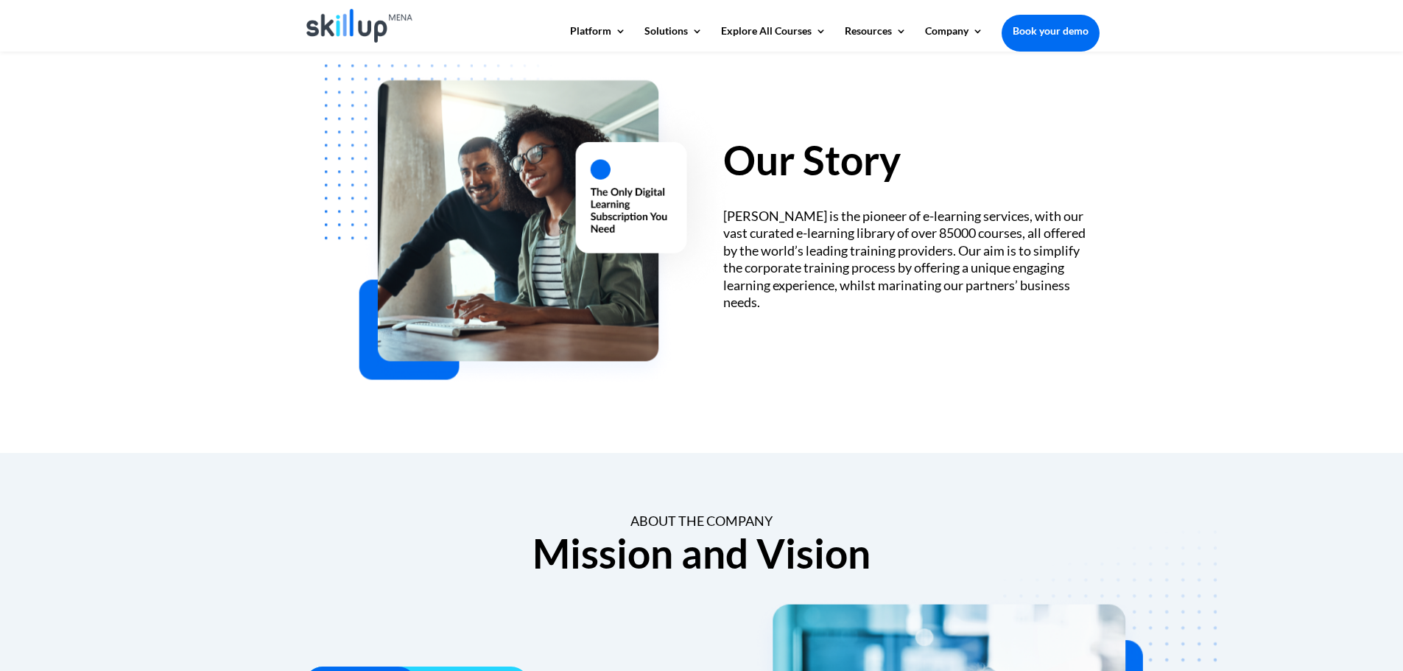  What do you see at coordinates (954, 38) in the screenshot?
I see `a: Company` at bounding box center [954, 38].